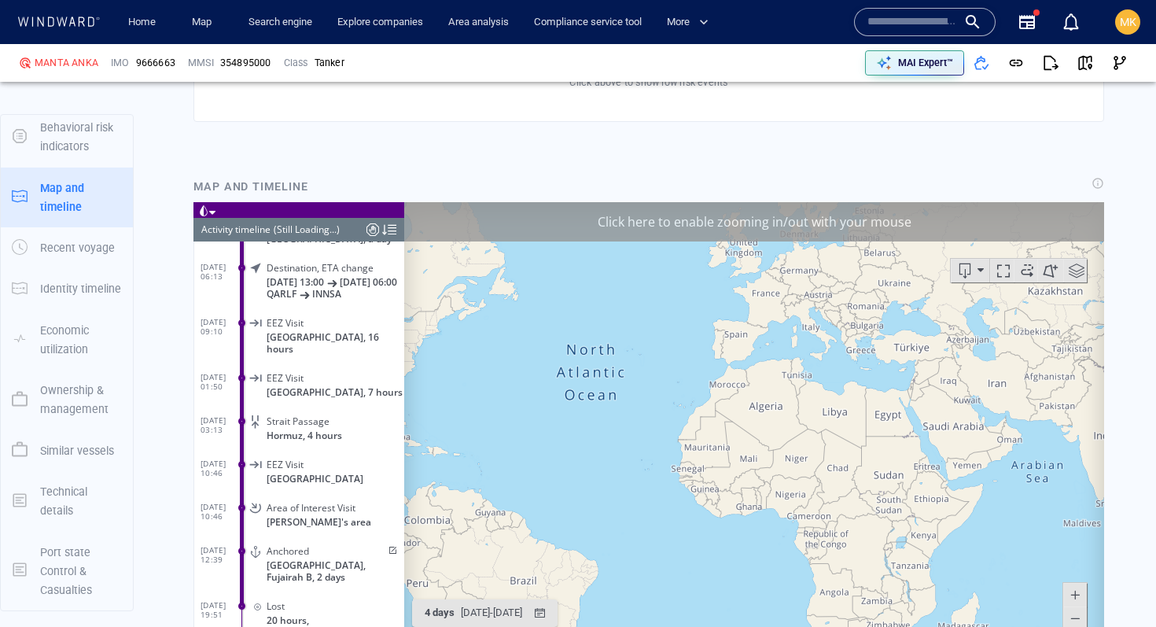 The height and width of the screenshot is (627, 1156). What do you see at coordinates (67, 500) in the screenshot?
I see `a: Technical details` at bounding box center [67, 500].